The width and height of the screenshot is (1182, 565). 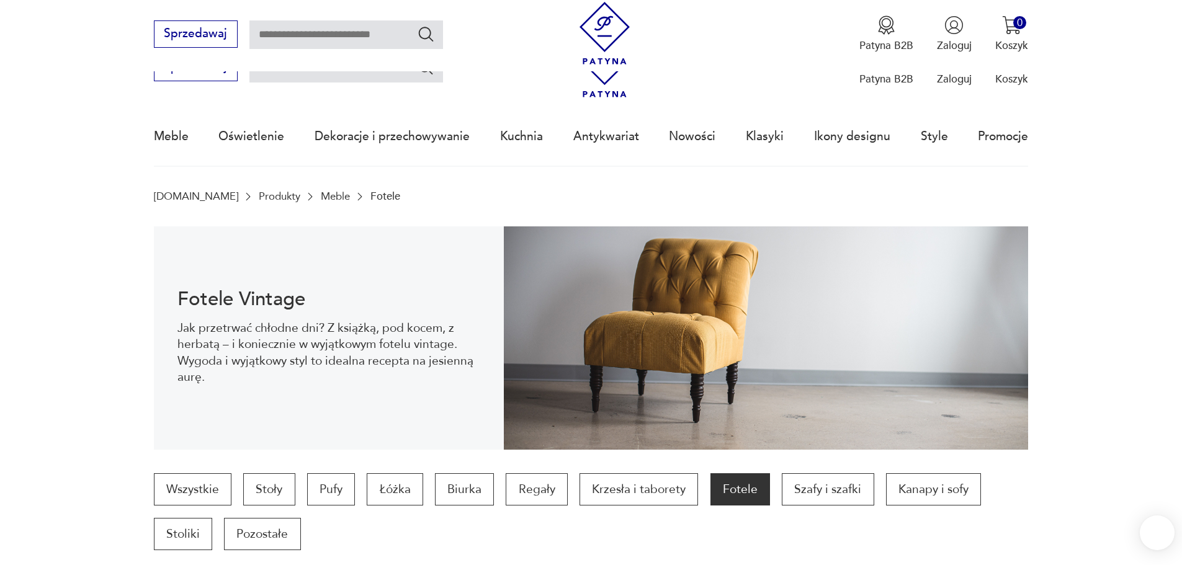 What do you see at coordinates (1011, 25) in the screenshot?
I see `img: Ikona koszyka` at bounding box center [1011, 25].